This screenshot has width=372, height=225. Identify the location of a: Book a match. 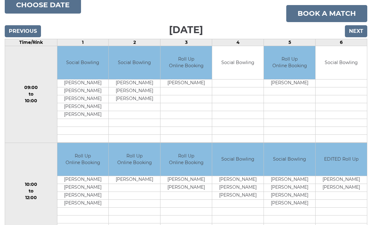
(326, 14).